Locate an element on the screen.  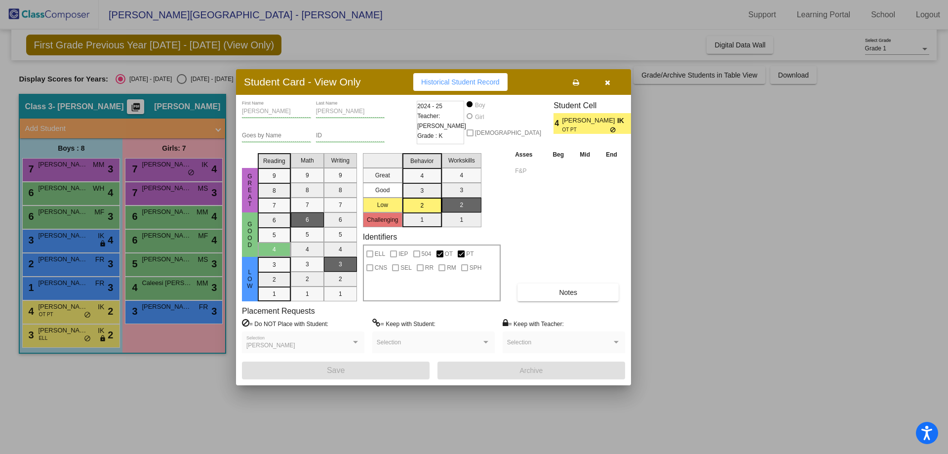
span: IK is located at coordinates (624, 120).